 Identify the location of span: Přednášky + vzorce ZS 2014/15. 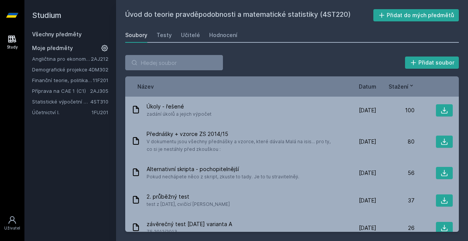
(241, 134).